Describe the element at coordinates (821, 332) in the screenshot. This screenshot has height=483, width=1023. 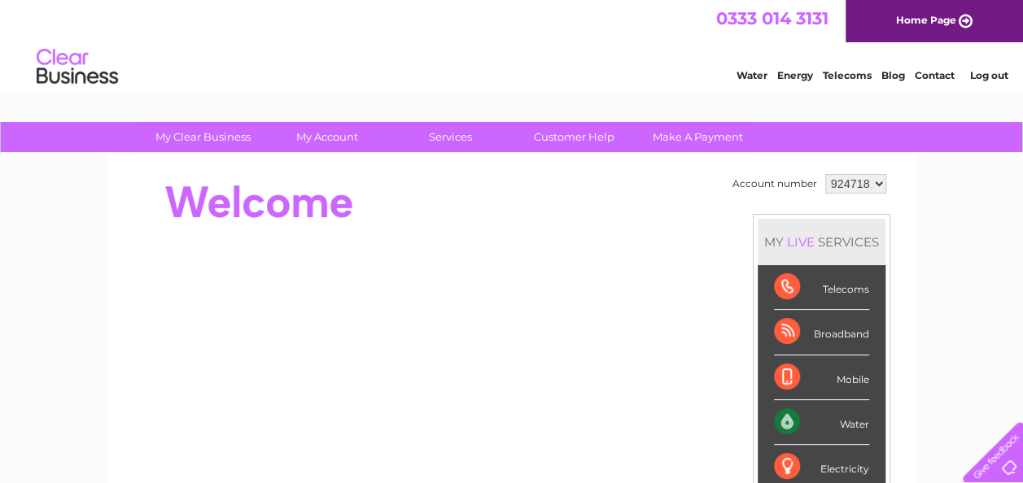
I see `div: Broadband` at that location.